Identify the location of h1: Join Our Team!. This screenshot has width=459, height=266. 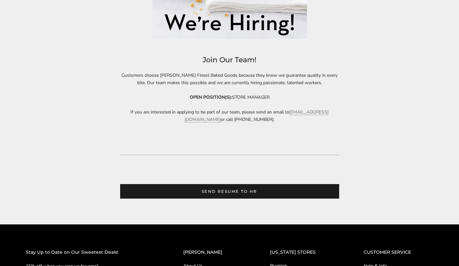
(230, 60).